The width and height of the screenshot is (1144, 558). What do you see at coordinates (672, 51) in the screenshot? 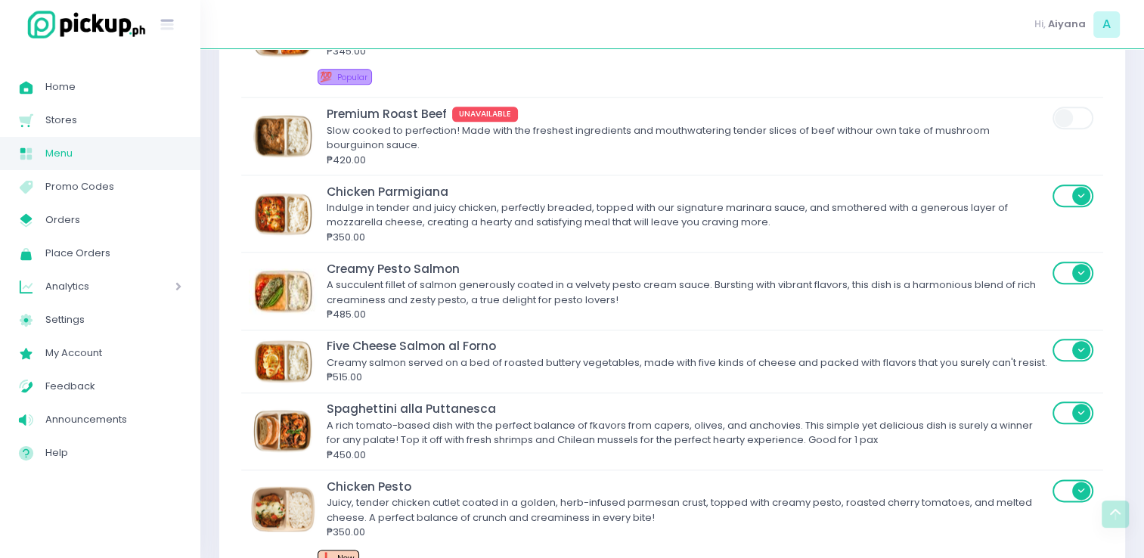
I see `td: Special LasagnaSpecial LasagnaThe ultimate comfort food! Layers of rich meaty sauce and velvety b...` at bounding box center [672, 51].